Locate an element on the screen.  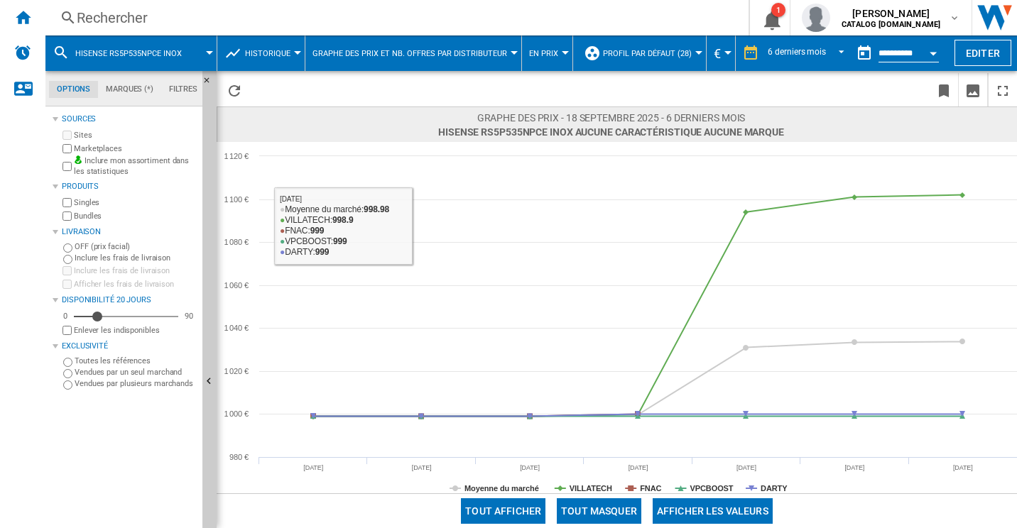
div: Disponibilité 20 Jours is located at coordinates (129, 300).